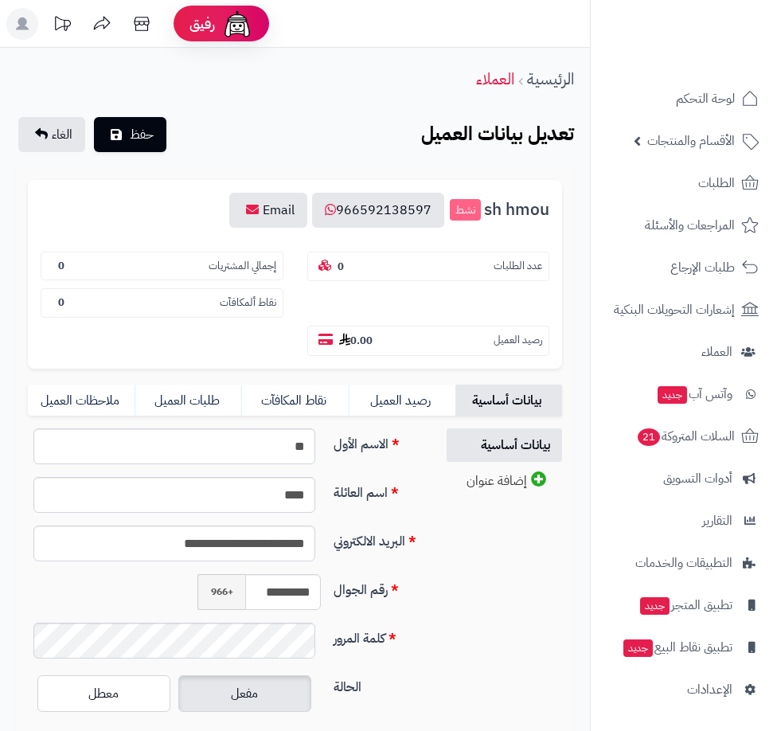  Describe the element at coordinates (674, 310) in the screenshot. I see `span: إشعارات التحويلات البنكية` at that location.